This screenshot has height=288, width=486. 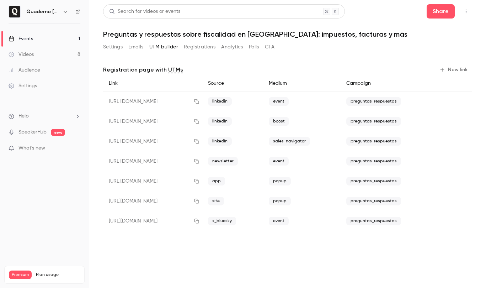 What do you see at coordinates (58, 132) in the screenshot?
I see `span: new` at bounding box center [58, 132].